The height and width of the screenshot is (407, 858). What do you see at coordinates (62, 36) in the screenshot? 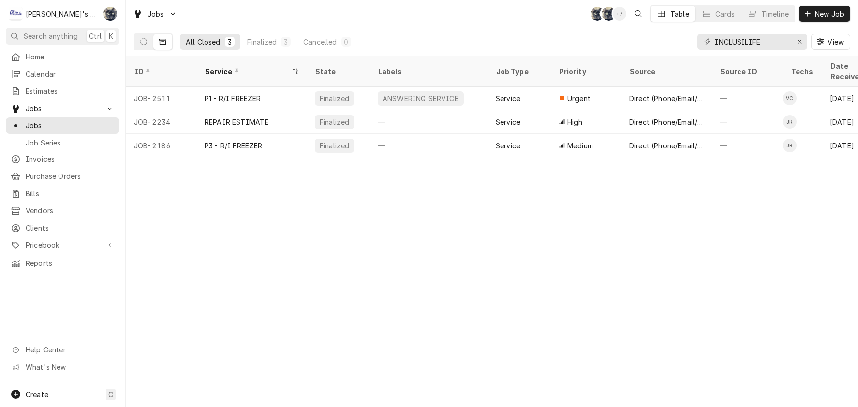
I see `button: Search anythingCtrlK` at bounding box center [62, 36].